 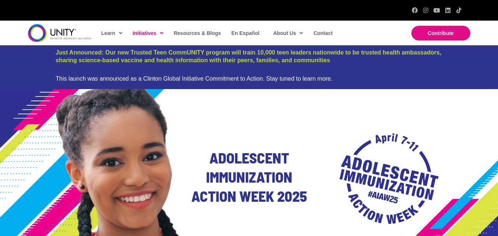 What do you see at coordinates (426, 10) in the screenshot?
I see `a: Instagram` at bounding box center [426, 10].